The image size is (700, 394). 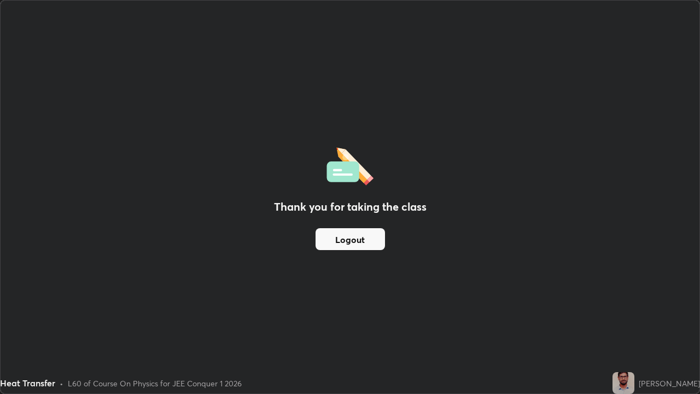 What do you see at coordinates (350, 165) in the screenshot?
I see `img: offlineFeedback.1438e8b3.svg` at bounding box center [350, 165].